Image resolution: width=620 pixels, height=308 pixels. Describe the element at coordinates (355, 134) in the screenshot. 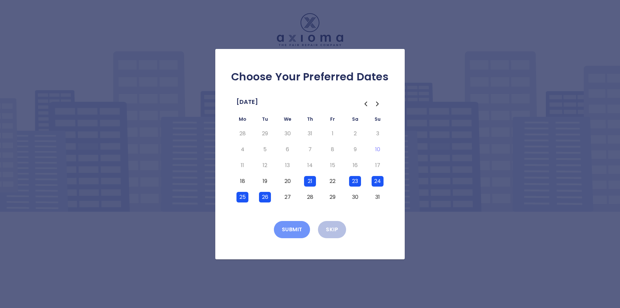

I see `button: Saturday, August 2nd, 2025` at that location.